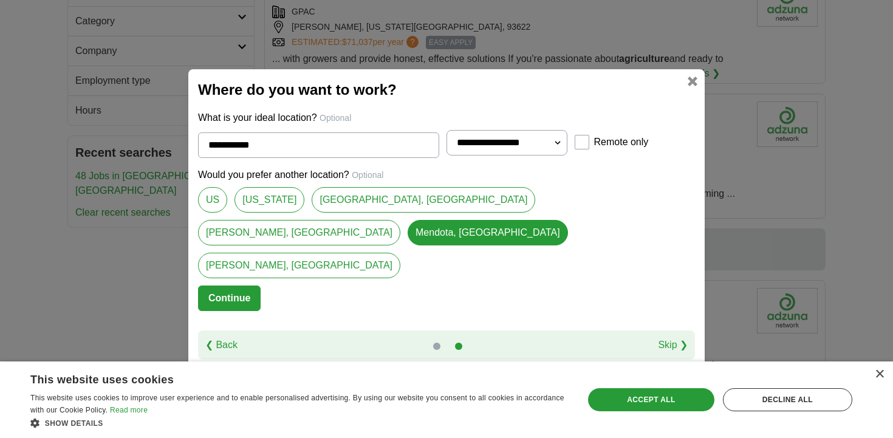 The width and height of the screenshot is (893, 438). Describe the element at coordinates (213, 200) in the screenshot. I see `a: US` at that location.